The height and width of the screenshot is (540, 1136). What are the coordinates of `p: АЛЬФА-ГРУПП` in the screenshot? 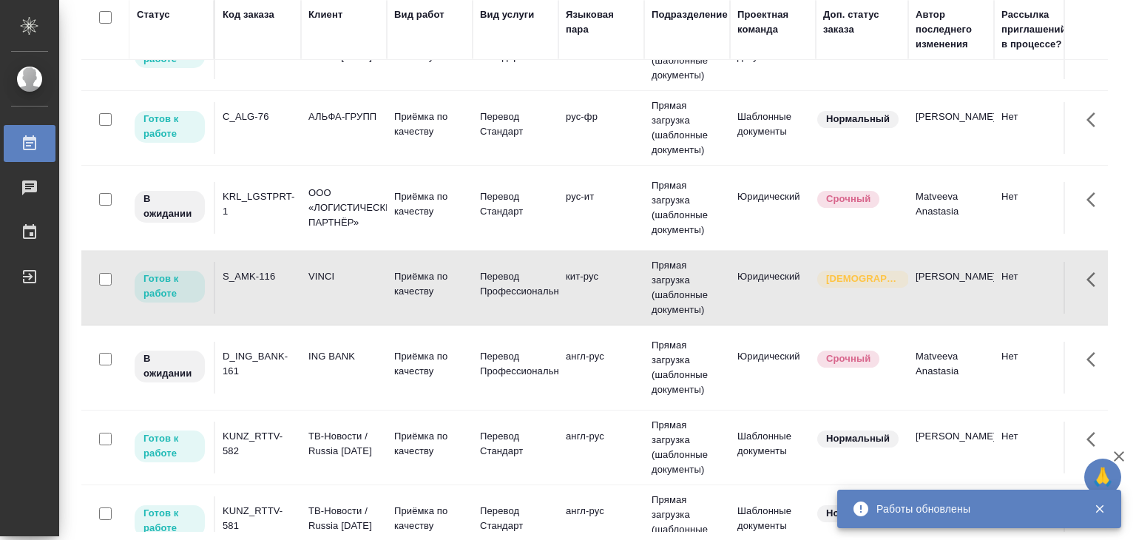 It's located at (344, 117).